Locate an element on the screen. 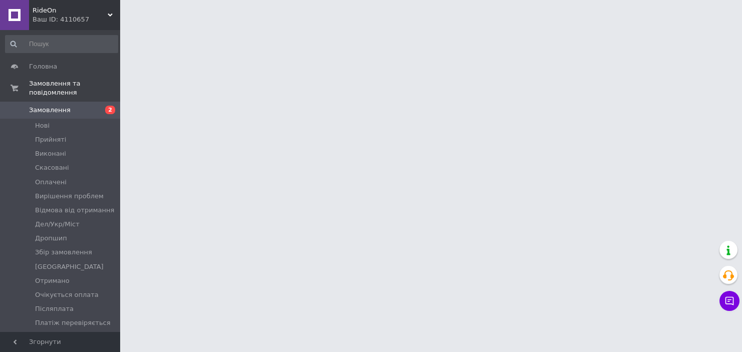 The image size is (742, 352). span: Дропшип is located at coordinates (51, 238).